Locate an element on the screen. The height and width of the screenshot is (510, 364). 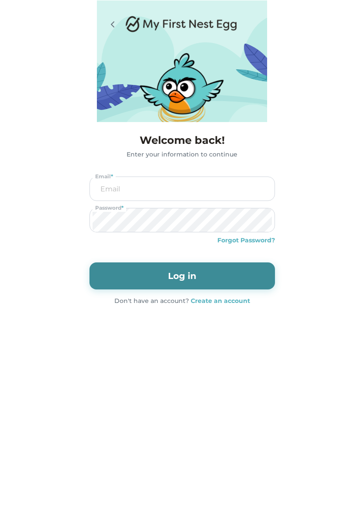
h4: Welcome back! is located at coordinates (182, 140).